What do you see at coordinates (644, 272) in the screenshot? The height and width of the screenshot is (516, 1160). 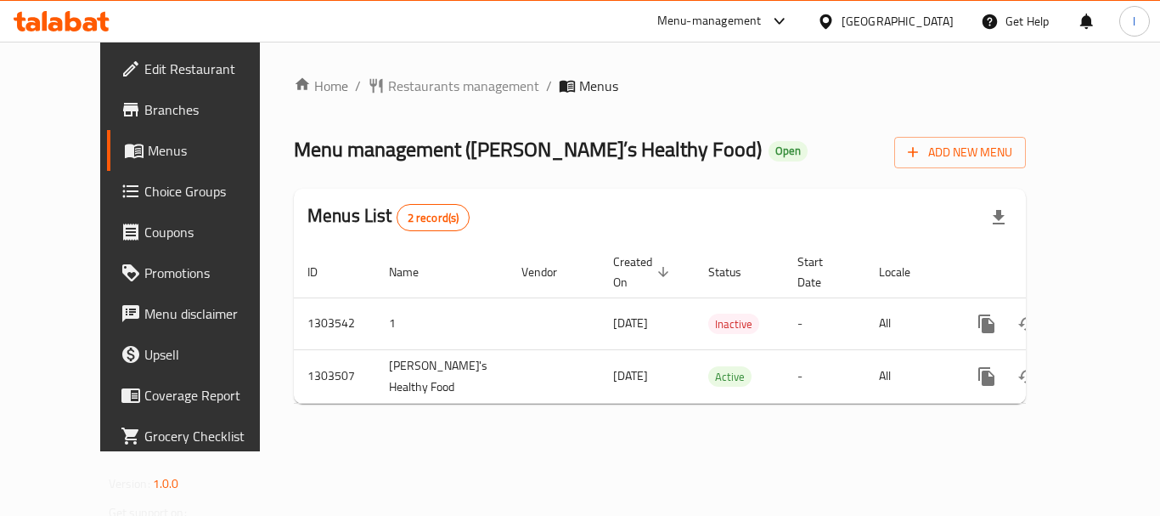 I see `span: Created On` at bounding box center [644, 272].